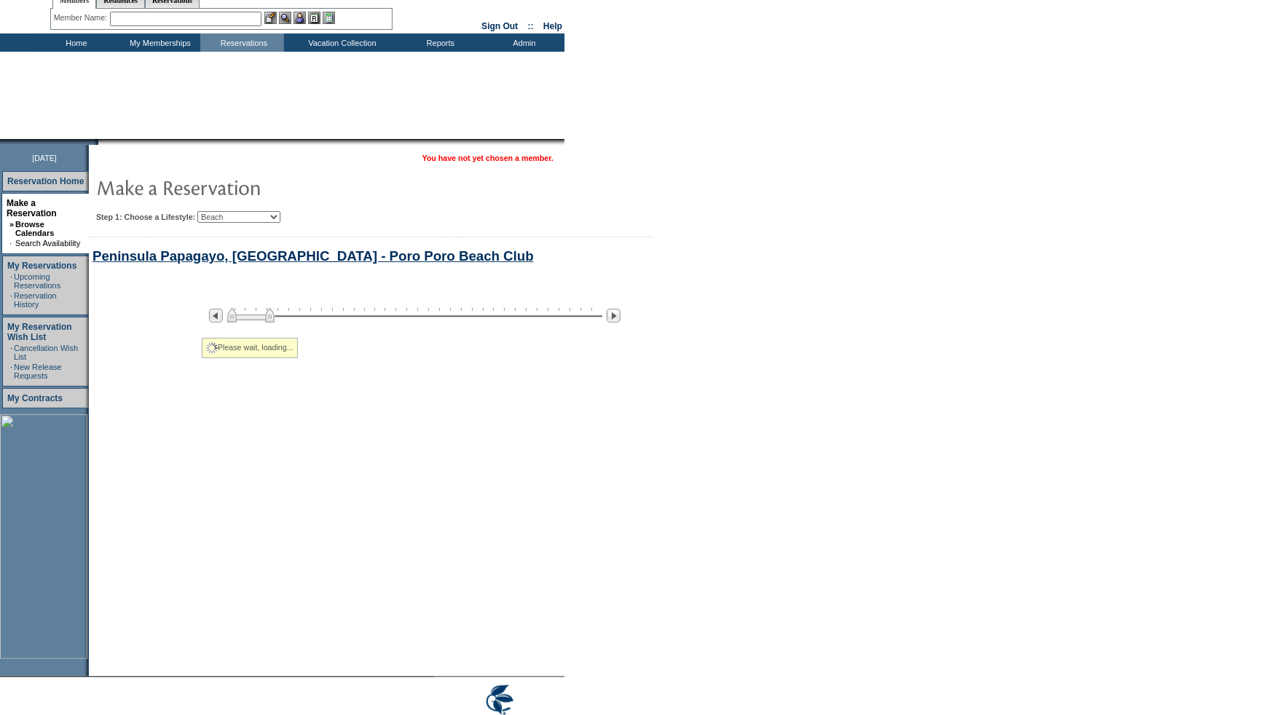 The width and height of the screenshot is (1271, 715). I want to click on a: Make a Reservation, so click(31, 208).